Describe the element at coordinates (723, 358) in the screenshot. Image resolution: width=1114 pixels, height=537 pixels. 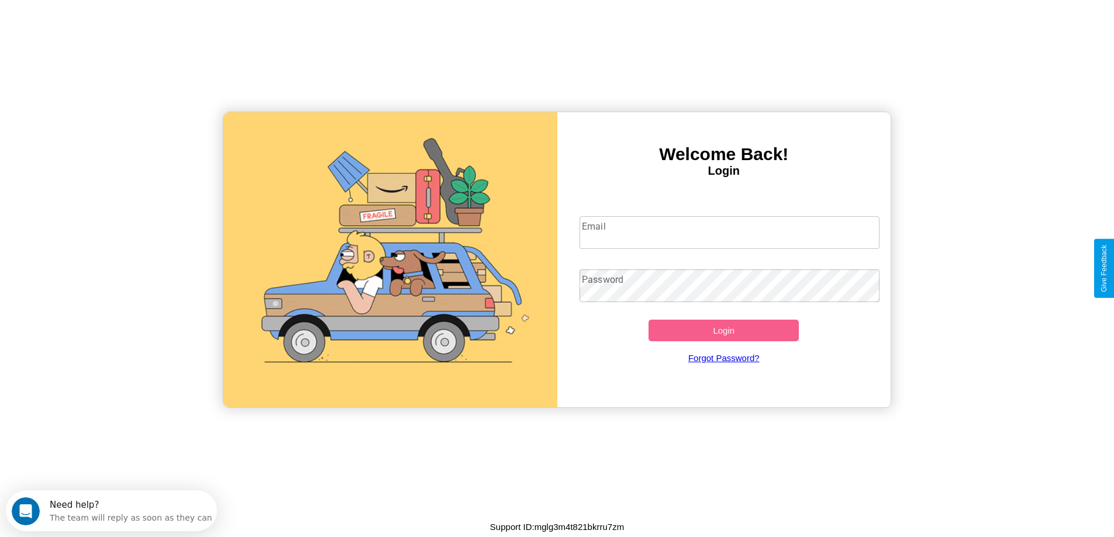
I see `a: Forgot Password?` at that location.